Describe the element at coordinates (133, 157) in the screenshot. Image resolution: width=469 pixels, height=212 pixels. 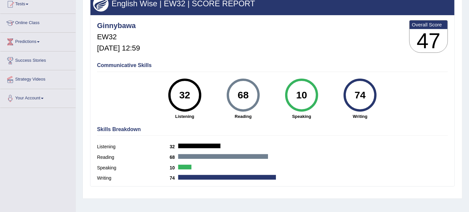
I see `label: Reading` at that location.